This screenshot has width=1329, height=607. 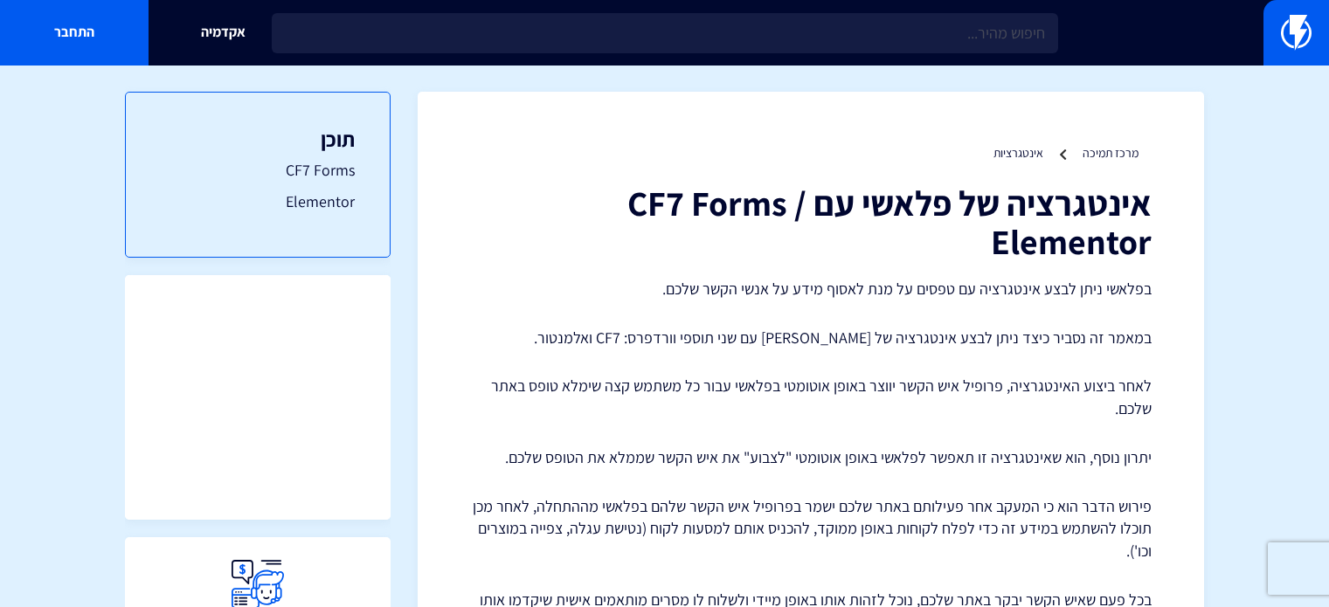 What do you see at coordinates (1018, 153) in the screenshot?
I see `a: אינטגרציות` at bounding box center [1018, 153].